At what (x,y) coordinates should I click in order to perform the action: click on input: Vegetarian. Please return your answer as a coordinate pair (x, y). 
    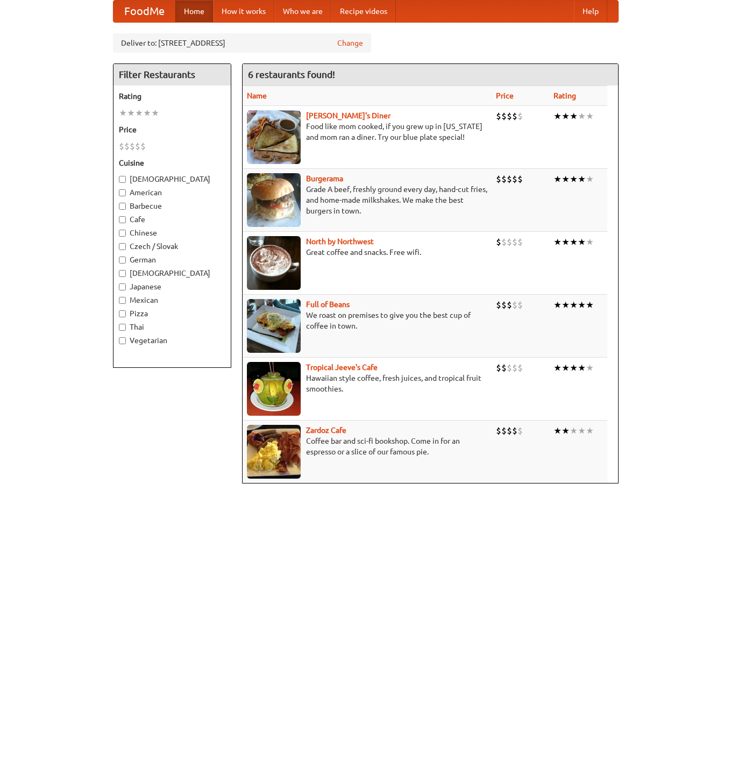
    Looking at the image, I should click on (122, 341).